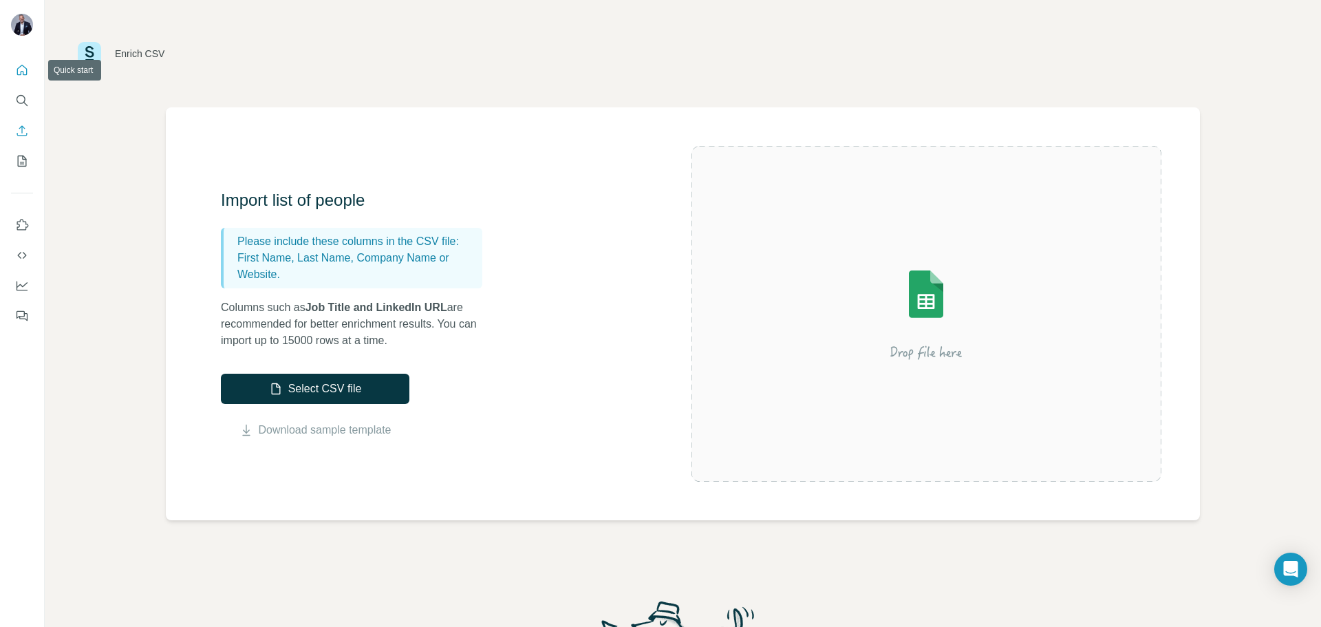  I want to click on p: Columns such as are recommended for better enrichment results. You can import up to 15000 rows at..., so click(358, 324).